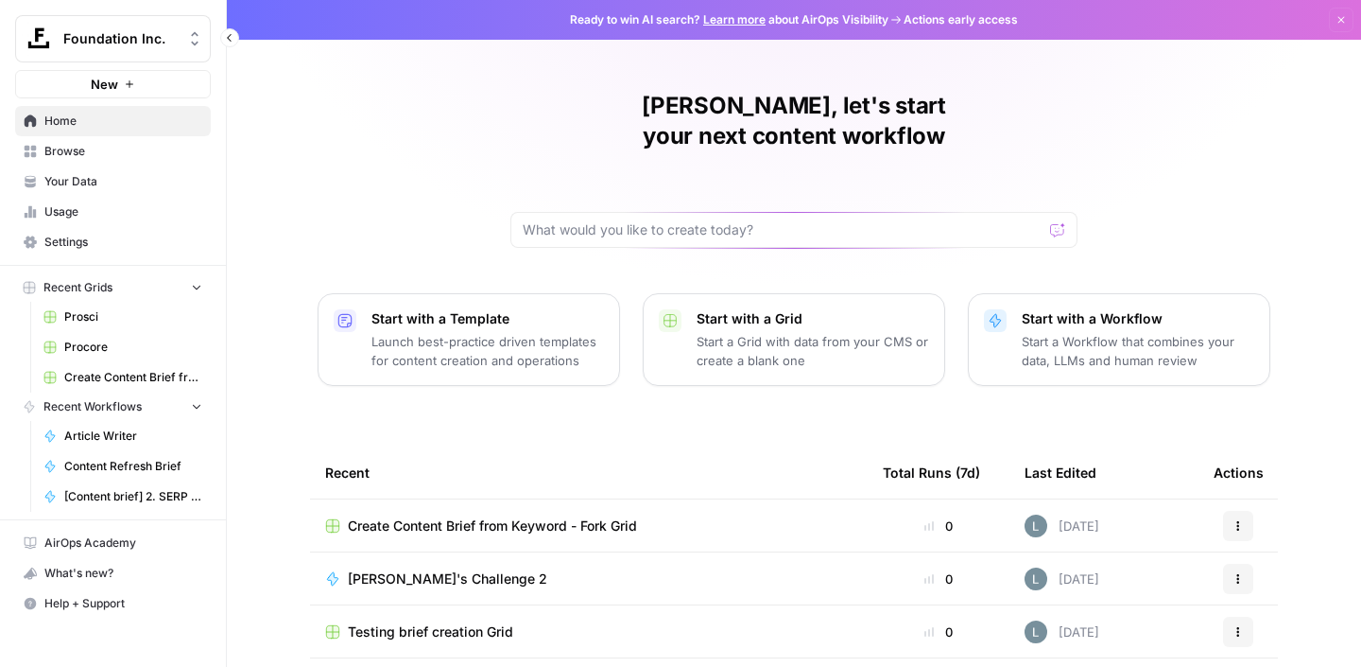  Describe the element at coordinates (813, 319) in the screenshot. I see `p: Start with a Grid` at that location.